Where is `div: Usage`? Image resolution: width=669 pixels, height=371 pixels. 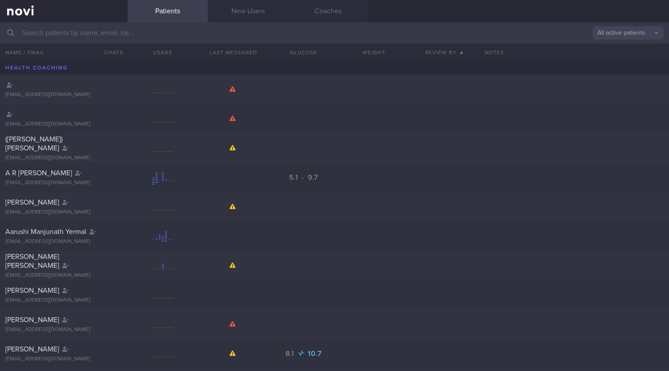 div: Usage is located at coordinates (163, 52).